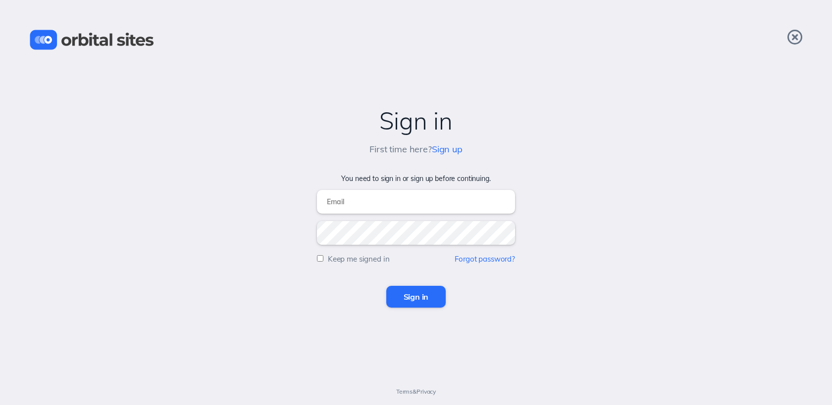 This screenshot has width=832, height=405. I want to click on a: Forgot password?, so click(485, 259).